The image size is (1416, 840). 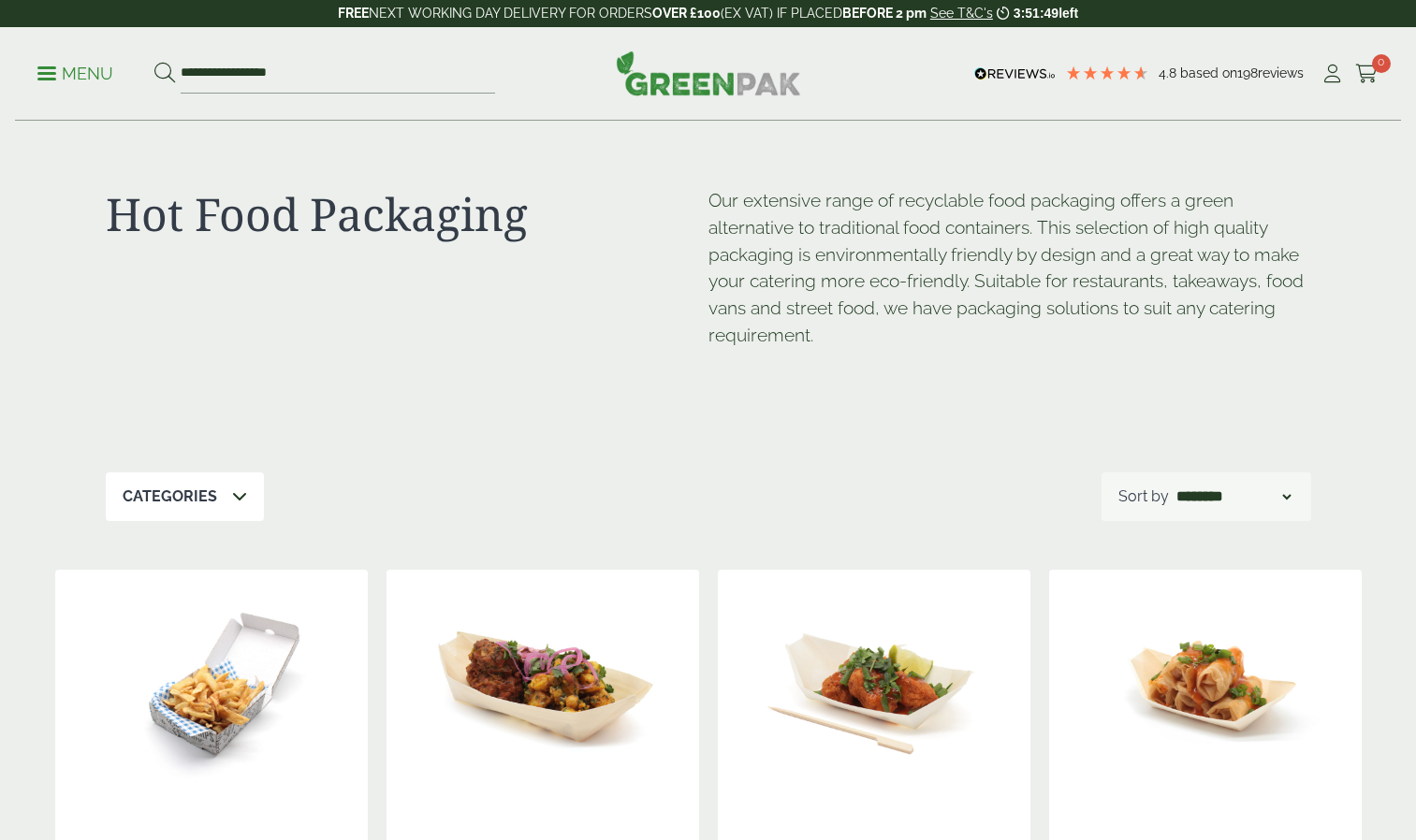 What do you see at coordinates (962, 13) in the screenshot?
I see `a: See T&C's` at bounding box center [962, 13].